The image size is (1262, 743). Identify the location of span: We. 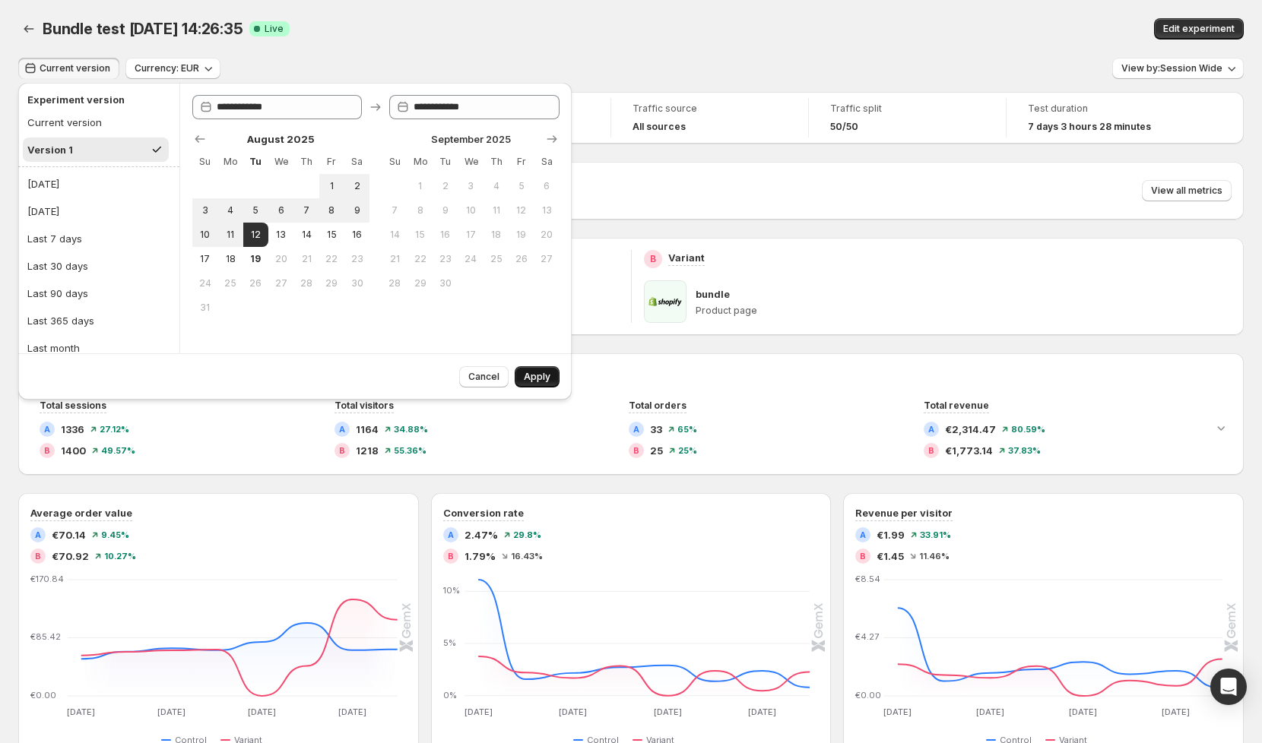
(470, 162).